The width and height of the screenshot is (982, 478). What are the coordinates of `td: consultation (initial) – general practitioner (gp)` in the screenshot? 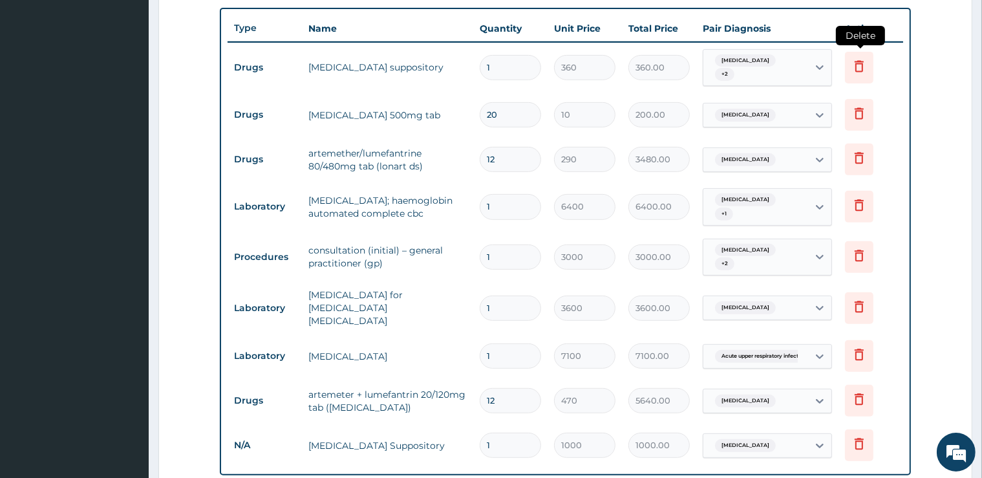 It's located at (387, 257).